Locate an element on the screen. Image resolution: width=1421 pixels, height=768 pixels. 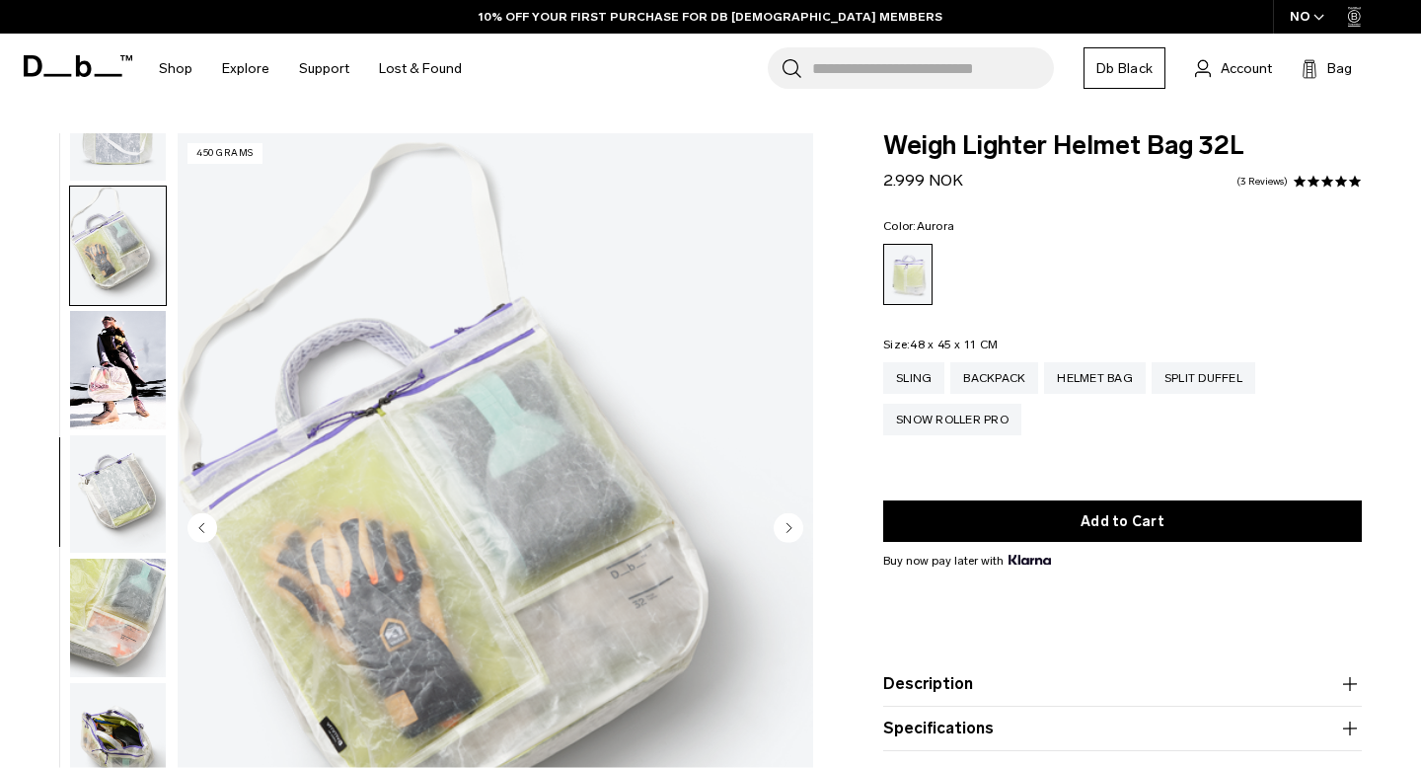
button: Weigh_Lighter_Helmet_Bag_32L_4.png is located at coordinates (117, 246).